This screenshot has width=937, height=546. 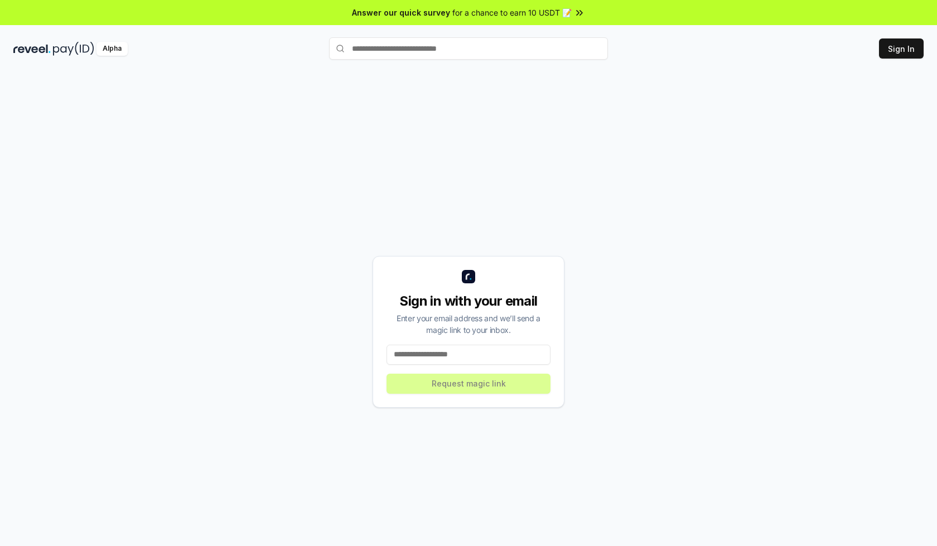 I want to click on div: Enter your email address and we’ll send a magic link to your inbox., so click(x=468, y=324).